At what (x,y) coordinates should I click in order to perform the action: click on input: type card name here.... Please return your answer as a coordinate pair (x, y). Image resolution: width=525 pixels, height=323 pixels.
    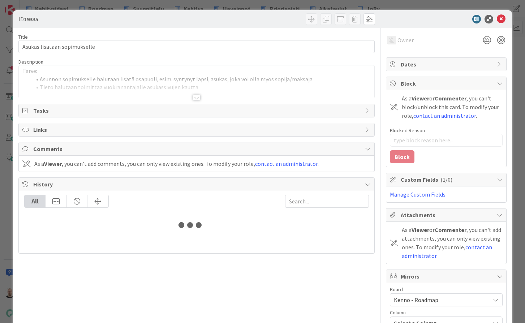
    Looking at the image, I should click on (196, 47).